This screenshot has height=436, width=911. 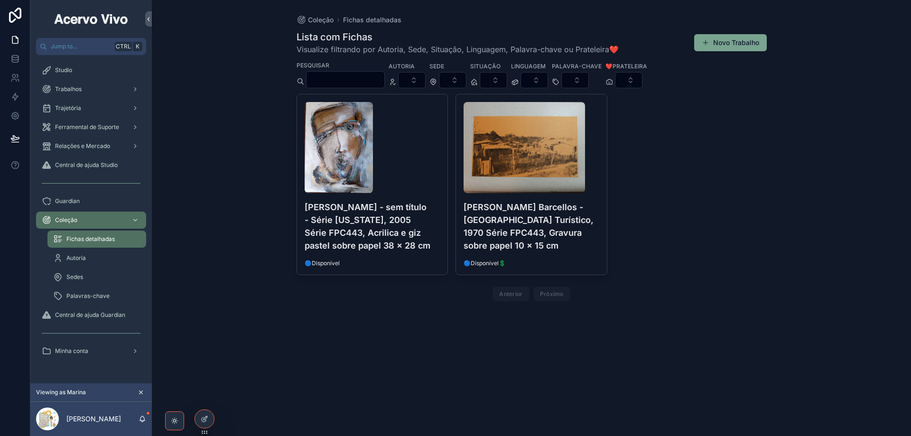 I want to click on span: Central de ajuda Guardian, so click(x=90, y=315).